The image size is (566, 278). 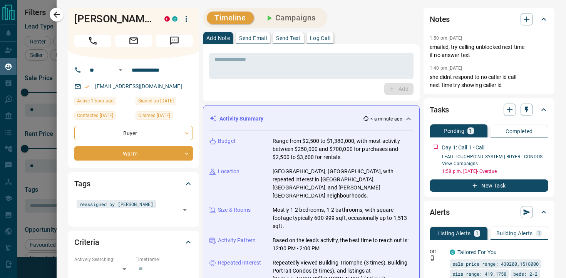 What do you see at coordinates (167, 19) in the screenshot?
I see `div: property.ca` at bounding box center [167, 19].